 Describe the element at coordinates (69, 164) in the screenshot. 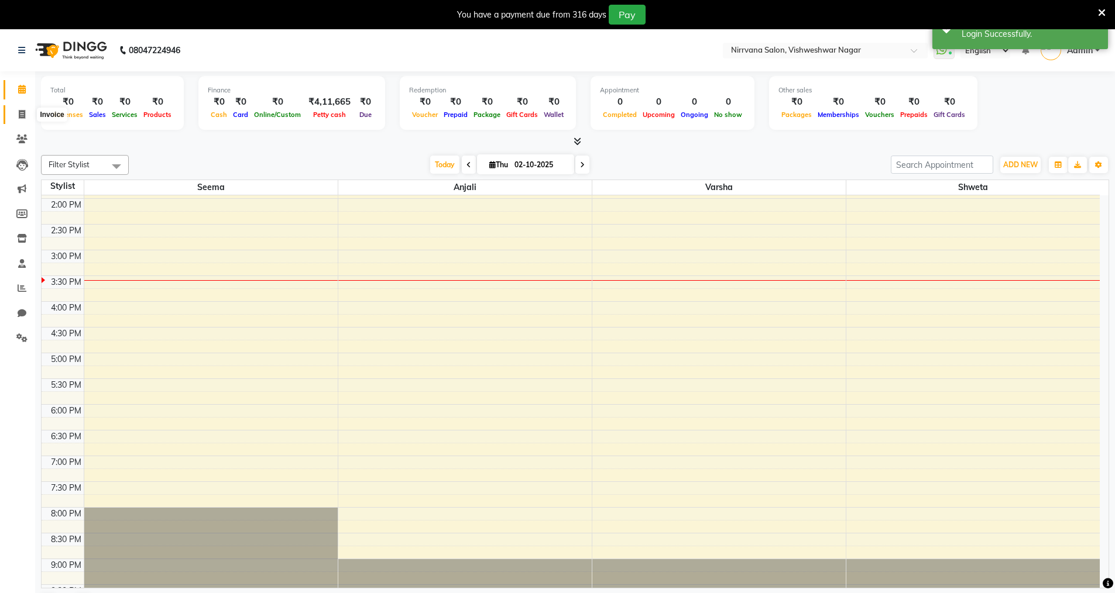

I see `span: Filter Stylist` at that location.